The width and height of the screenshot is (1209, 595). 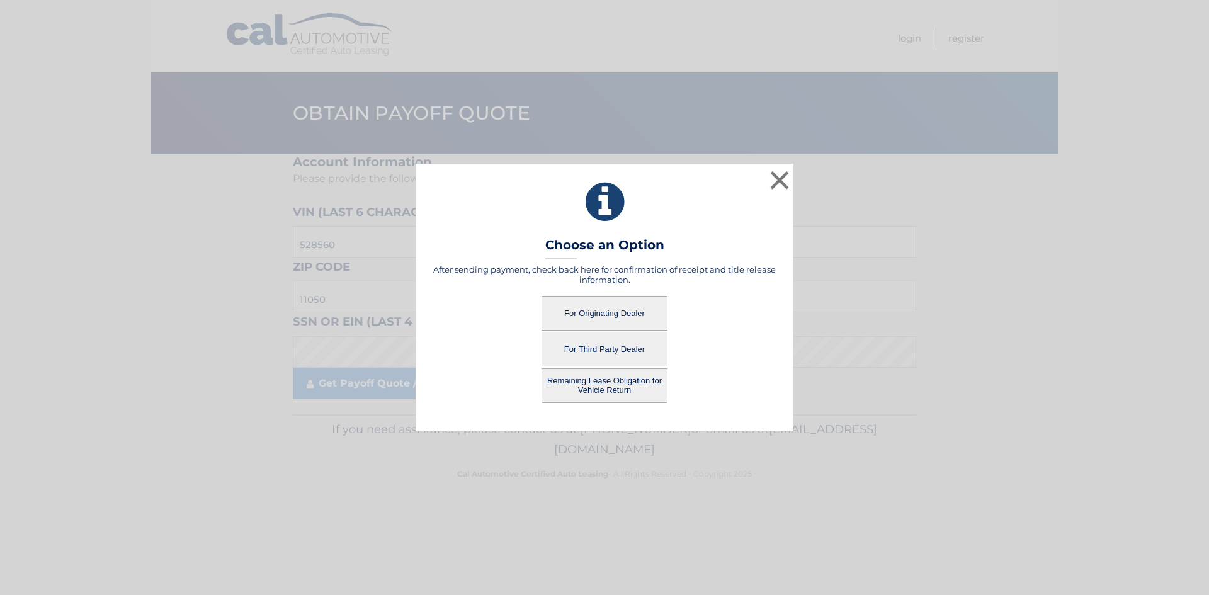 I want to click on h5: After sending payment, check back here for confirmation of receipt and title release information., so click(x=604, y=275).